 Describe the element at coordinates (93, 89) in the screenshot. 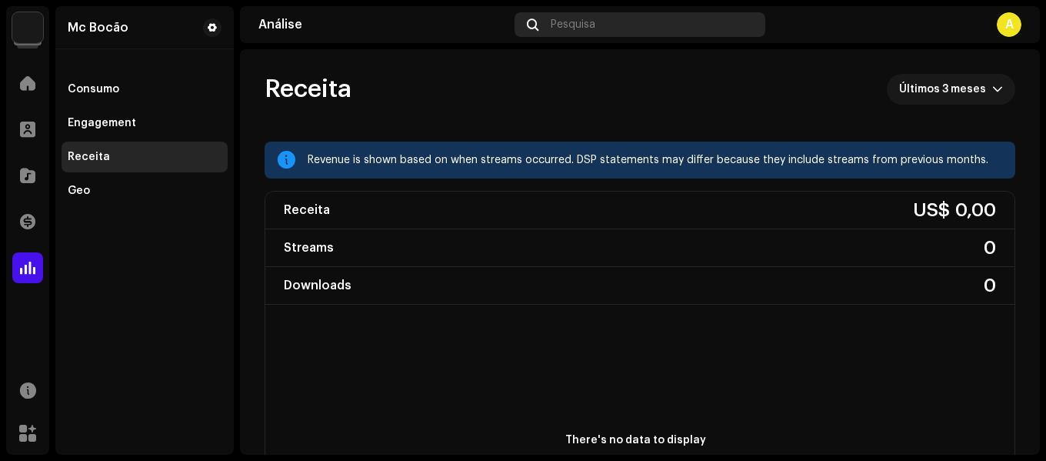

I see `div: Consumo` at that location.